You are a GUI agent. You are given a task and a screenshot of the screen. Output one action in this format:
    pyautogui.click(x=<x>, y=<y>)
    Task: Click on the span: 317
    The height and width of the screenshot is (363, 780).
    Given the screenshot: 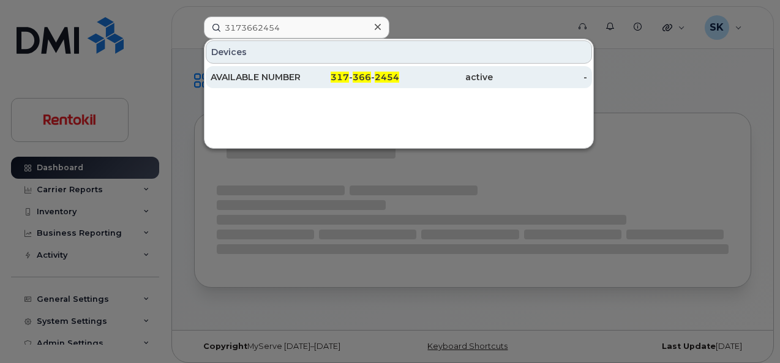 What is the action you would take?
    pyautogui.click(x=340, y=77)
    